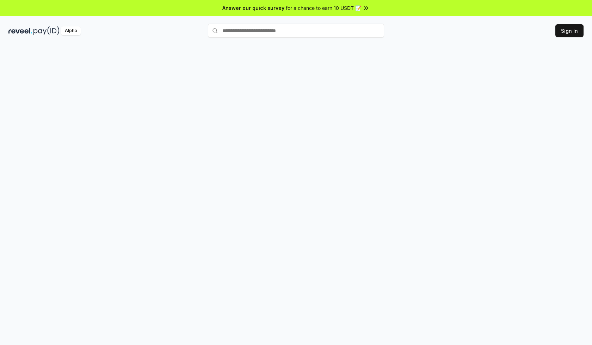 The image size is (592, 345). Describe the element at coordinates (20, 31) in the screenshot. I see `img: reveel_dark` at that location.